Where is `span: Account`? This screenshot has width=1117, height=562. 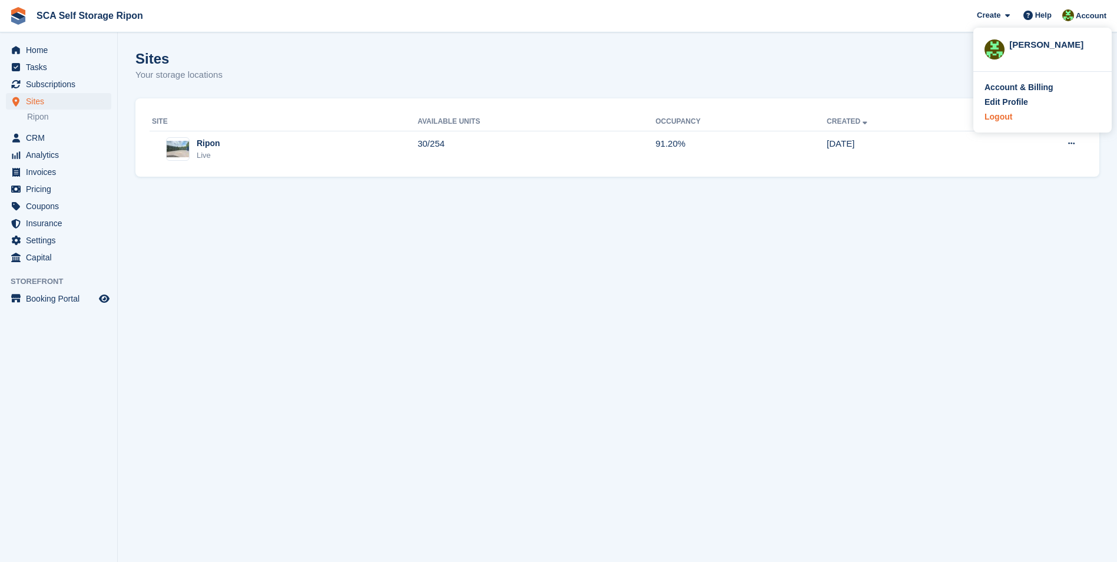
span: Account is located at coordinates (1091, 16).